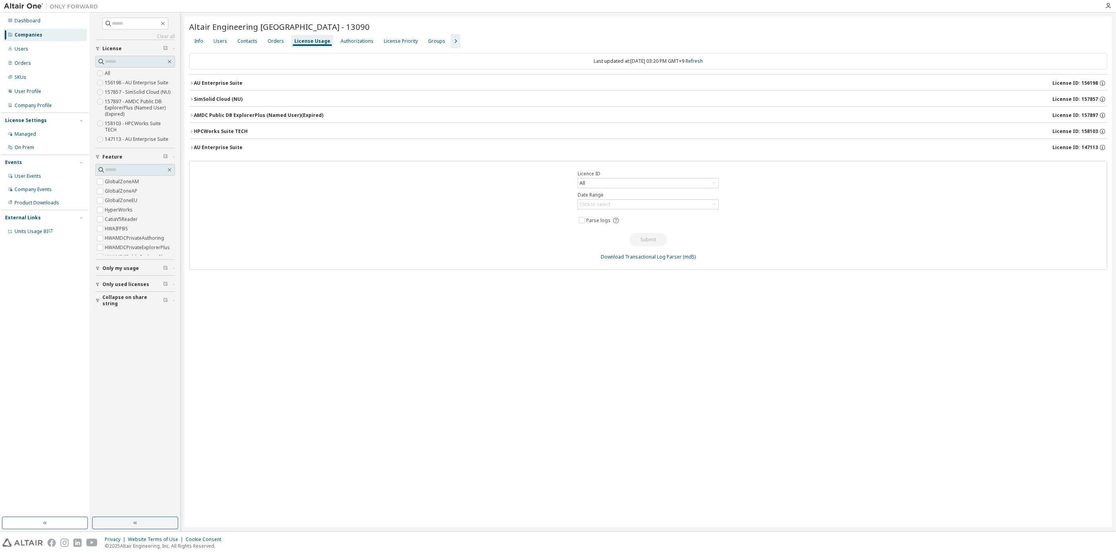  I want to click on label: GlobalZoneEU, so click(122, 201).